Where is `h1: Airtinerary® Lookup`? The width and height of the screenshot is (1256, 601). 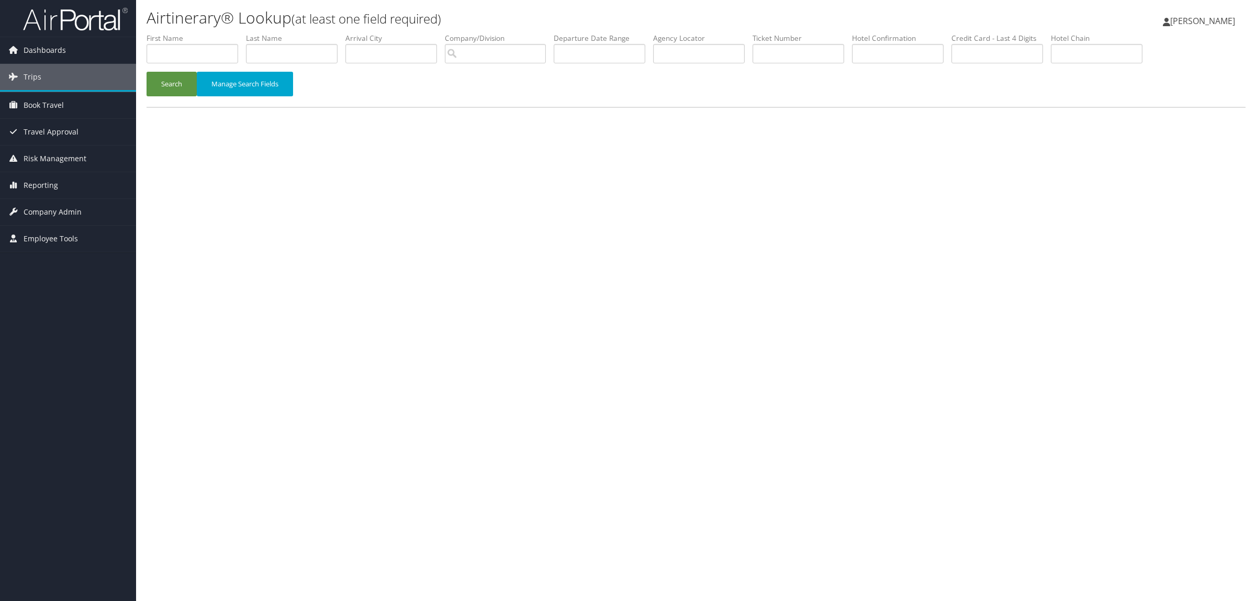 h1: Airtinerary® Lookup is located at coordinates (513, 18).